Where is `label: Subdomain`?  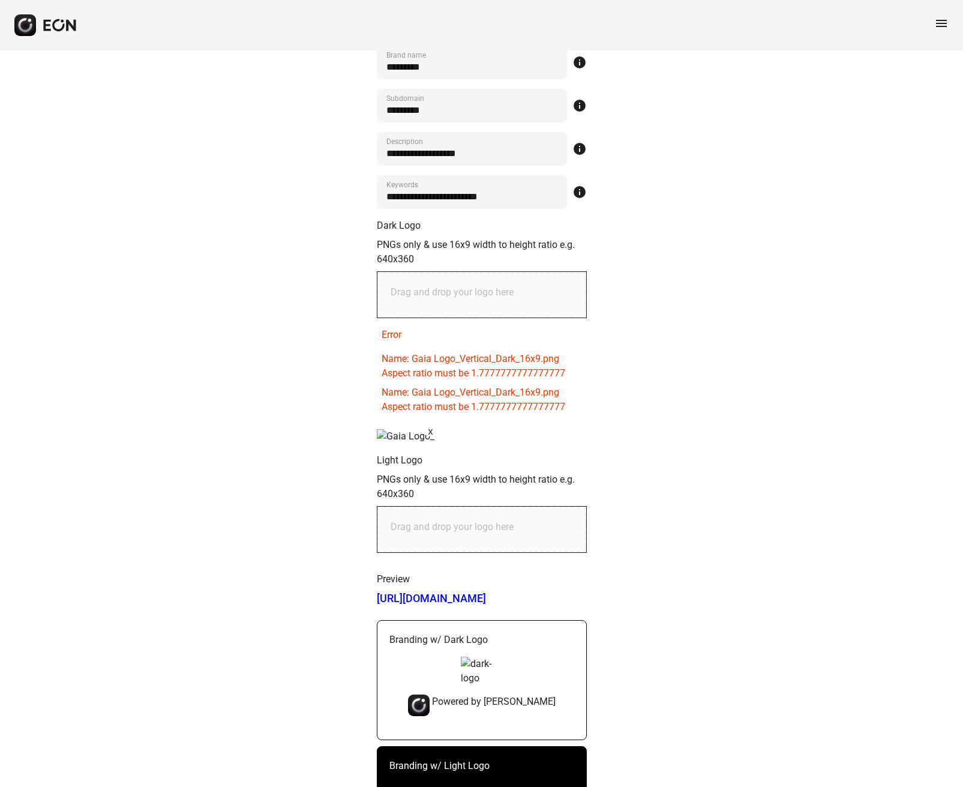
label: Subdomain is located at coordinates (405, 98).